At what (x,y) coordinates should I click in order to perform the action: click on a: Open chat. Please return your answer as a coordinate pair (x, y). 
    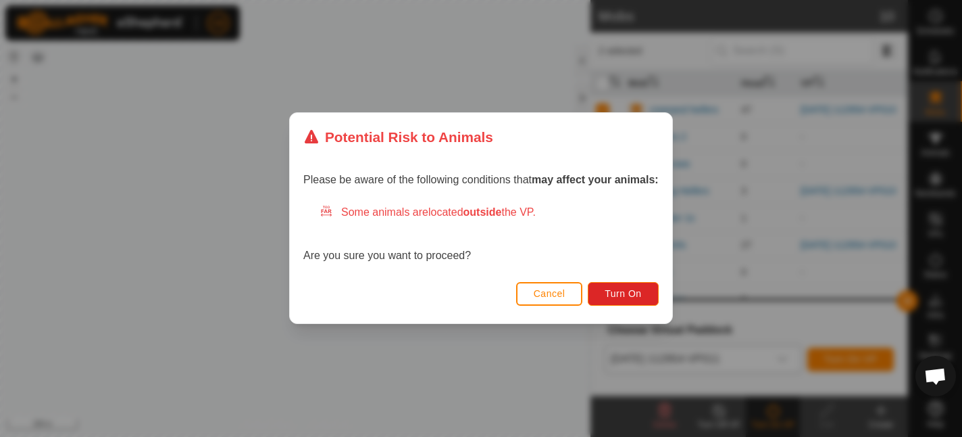
    Looking at the image, I should click on (936, 376).